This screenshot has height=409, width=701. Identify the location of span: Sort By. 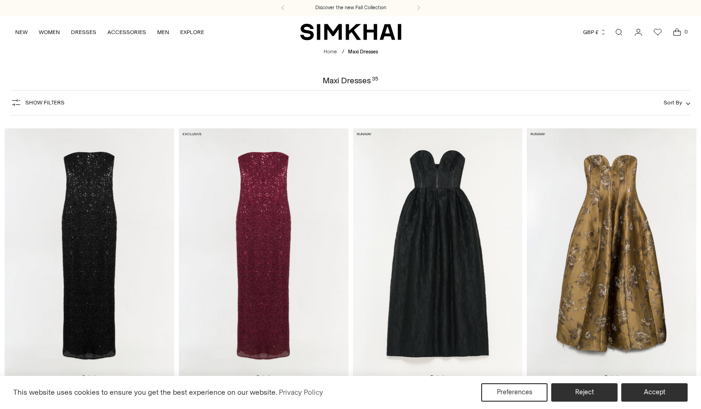
(672, 103).